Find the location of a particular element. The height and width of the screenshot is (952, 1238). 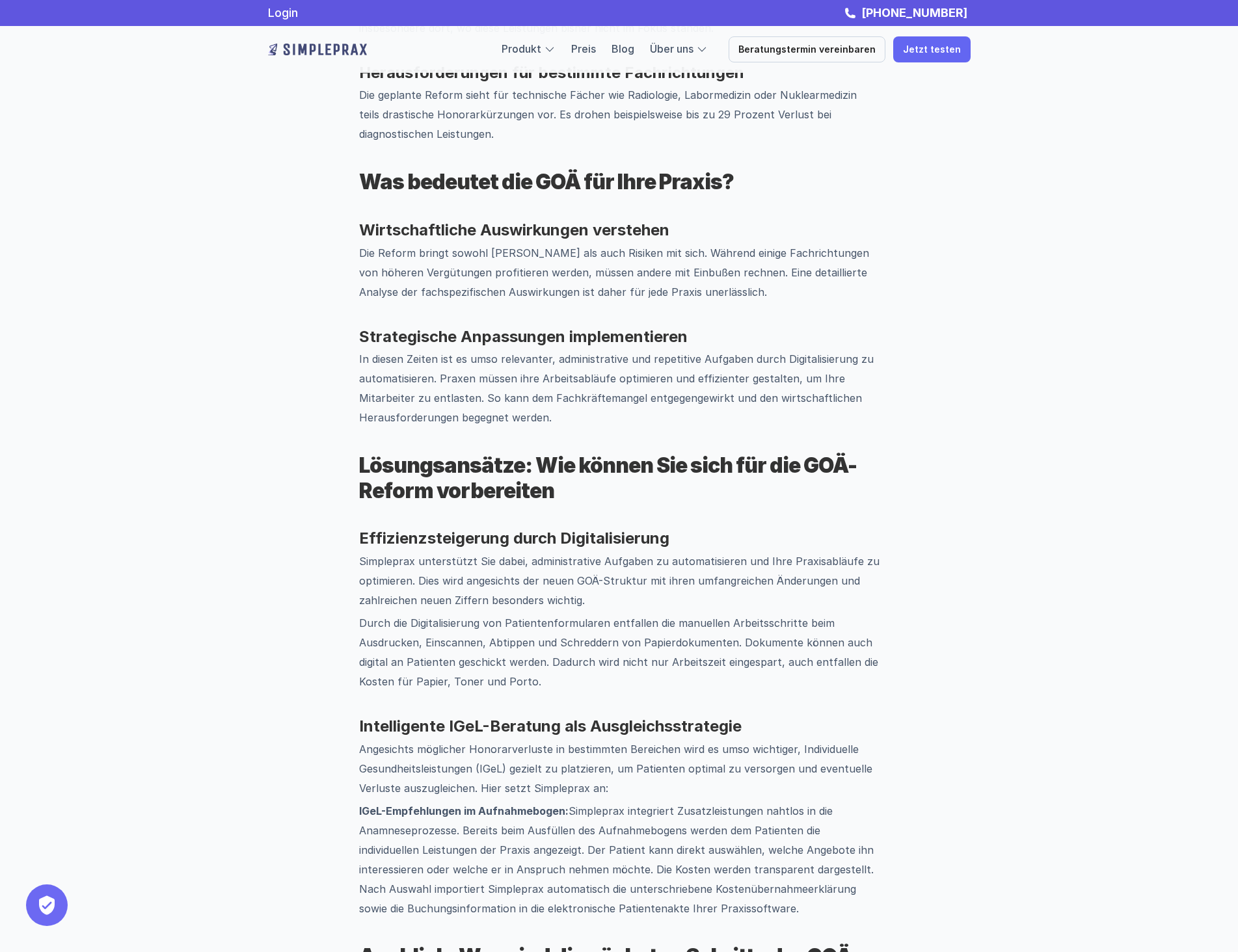

p: Die geplante Reform sieht für technische Fächer wie Radiologie, Labormedizin oder Nuklearmedizin ... is located at coordinates (619, 114).